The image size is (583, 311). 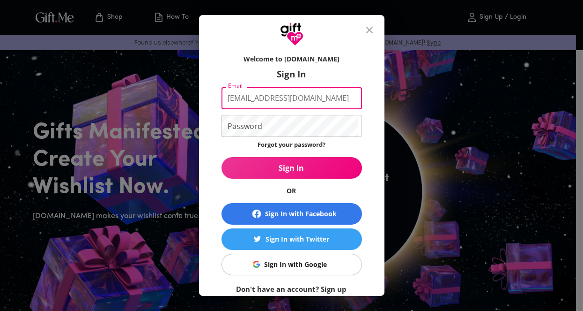 I want to click on img: GiftMe Logo, so click(x=292, y=34).